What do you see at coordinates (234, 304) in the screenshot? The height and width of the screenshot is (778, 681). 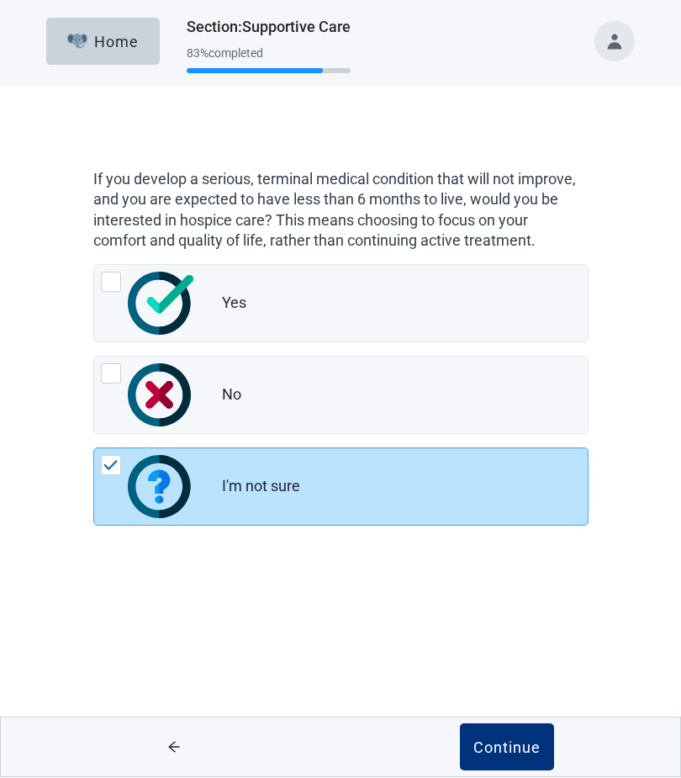 I see `div: Yes` at bounding box center [234, 304].